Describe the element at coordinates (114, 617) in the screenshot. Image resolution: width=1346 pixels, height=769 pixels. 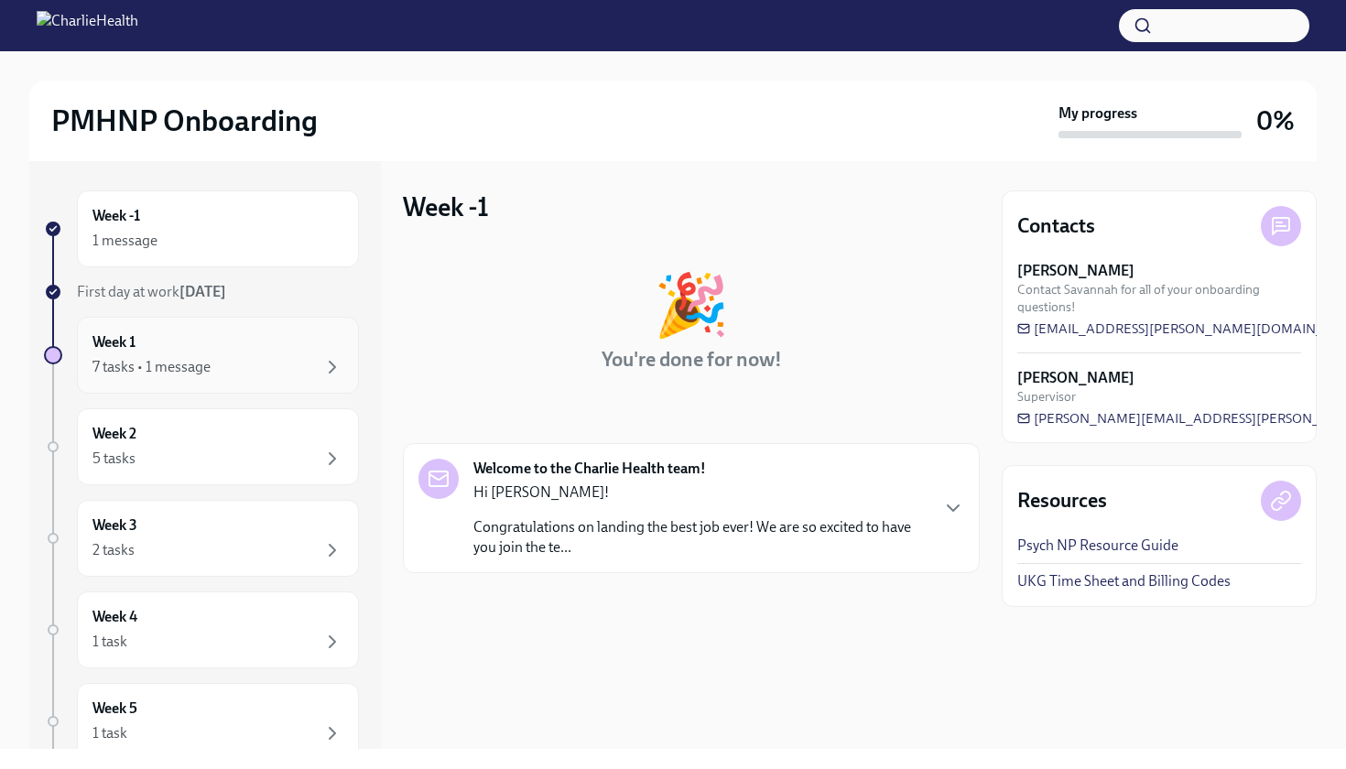
I see `h6: Week 4` at that location.